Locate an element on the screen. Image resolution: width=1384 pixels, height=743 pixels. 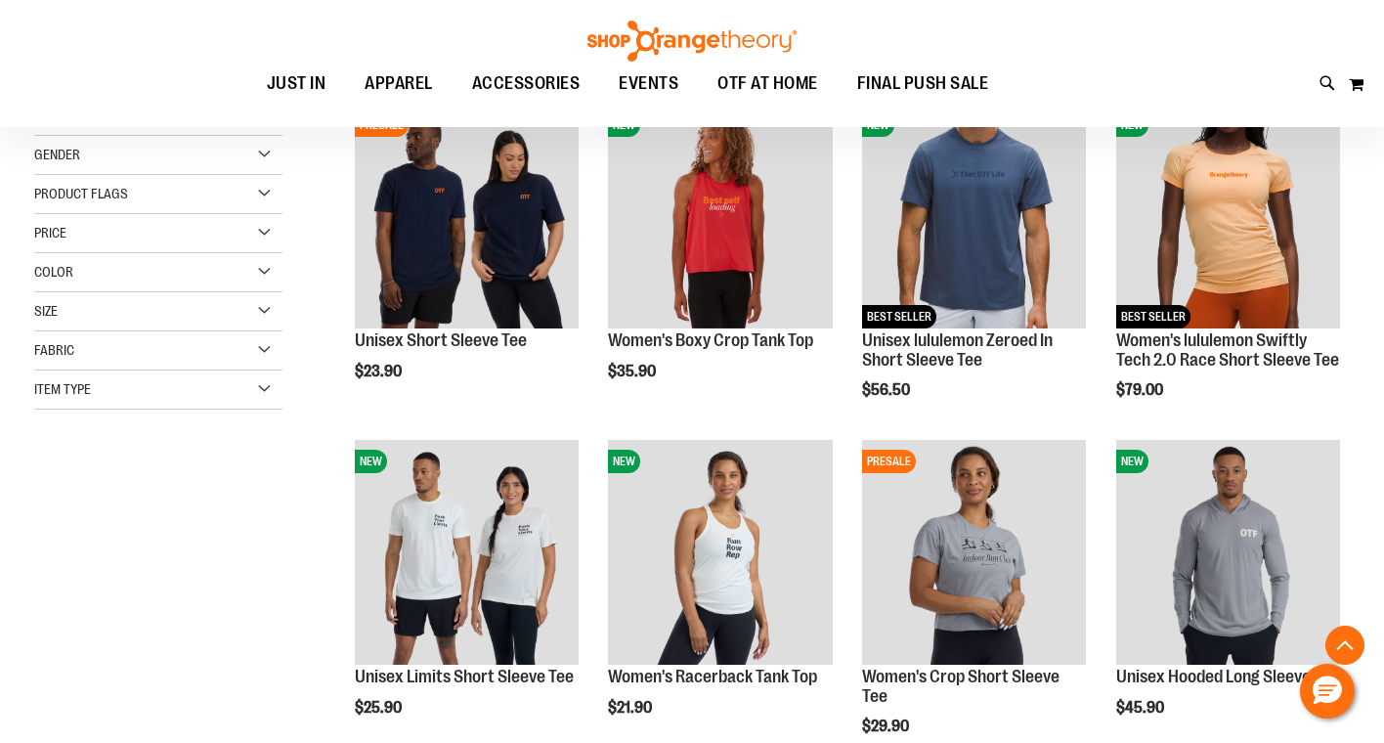
a: EVENTS is located at coordinates (648, 84).